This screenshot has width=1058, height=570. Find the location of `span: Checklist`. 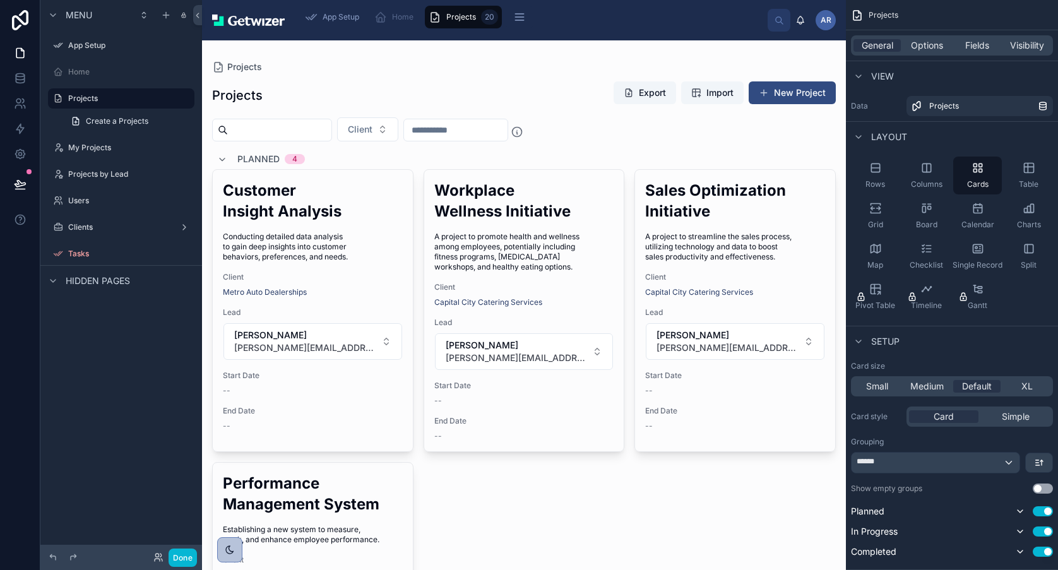

span: Checklist is located at coordinates (926, 265).